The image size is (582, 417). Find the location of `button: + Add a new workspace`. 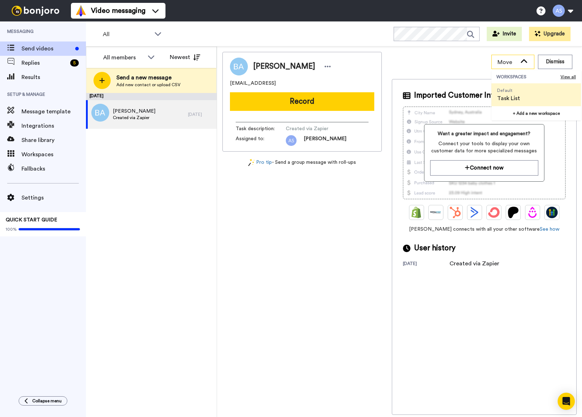

button: + Add a new workspace is located at coordinates (536, 113).